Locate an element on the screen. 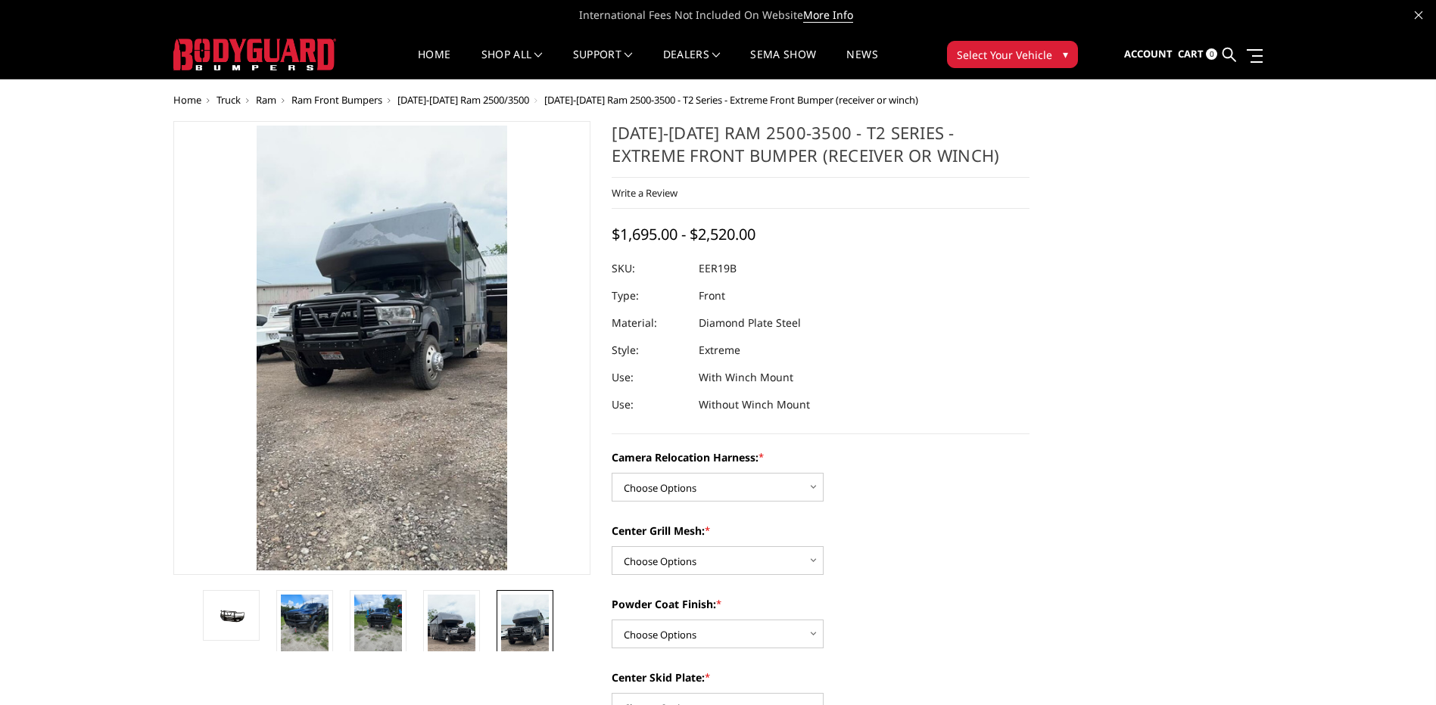  a: Ram Front Bumpers is located at coordinates (337, 100).